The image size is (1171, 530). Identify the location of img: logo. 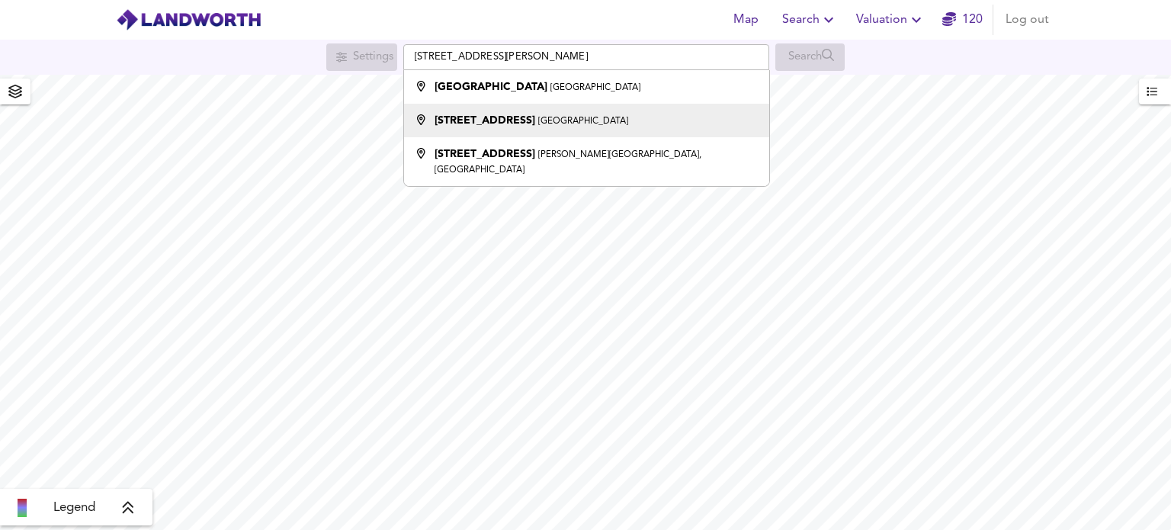
(188, 20).